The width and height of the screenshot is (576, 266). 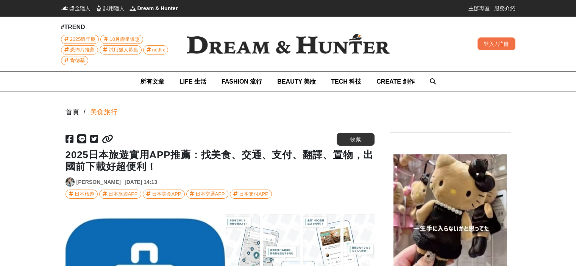 What do you see at coordinates (167, 194) in the screenshot?
I see `div: 日本美食APP` at bounding box center [167, 194].